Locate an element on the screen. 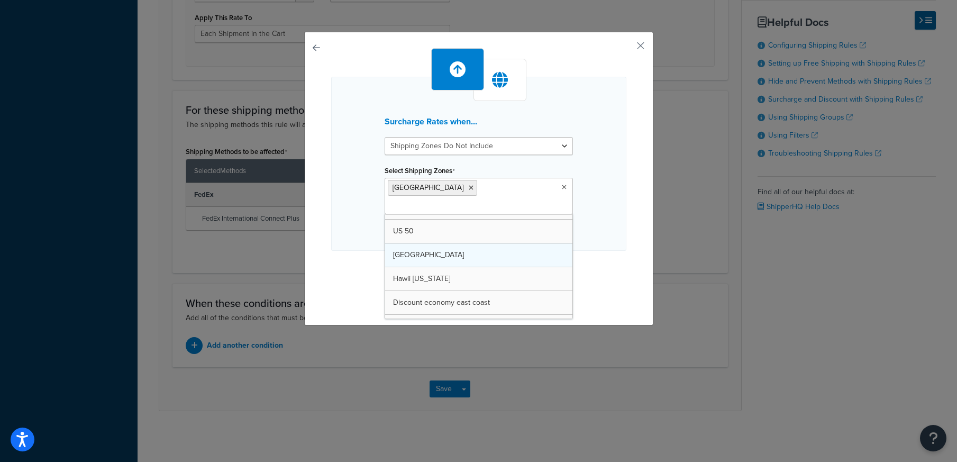  h3: Surcharge Rates when... is located at coordinates (479, 122).